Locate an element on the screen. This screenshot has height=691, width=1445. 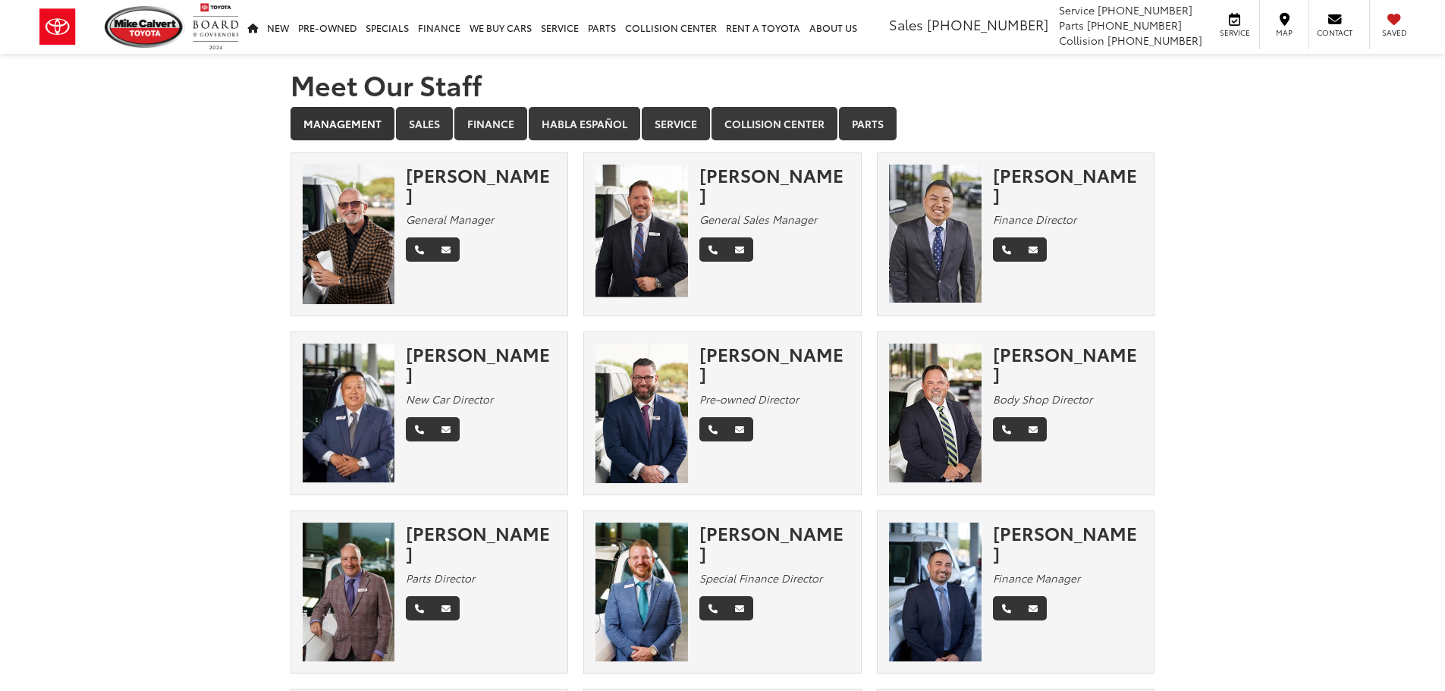
em: Finance Director is located at coordinates (1035, 219).